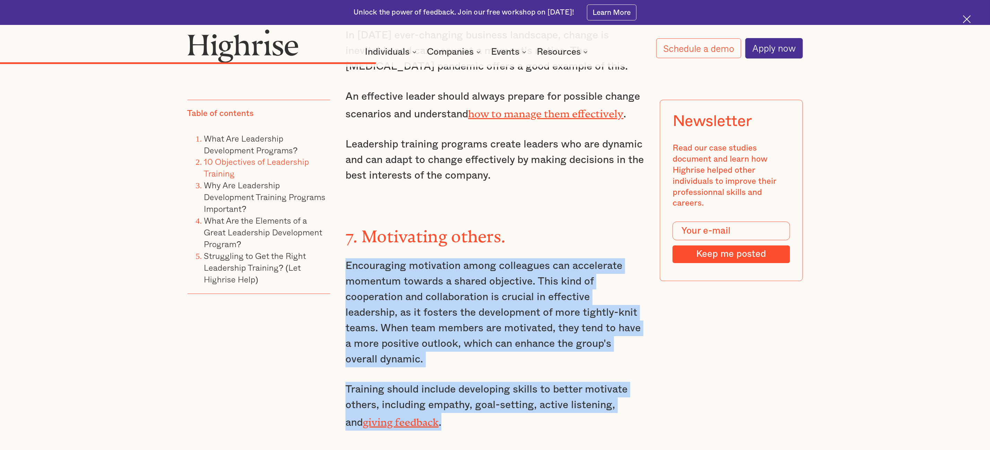  What do you see at coordinates (495, 160) in the screenshot?
I see `p: Leadership training programs create leaders who are dynamic and can adapt to change effectively b...` at bounding box center [495, 160].